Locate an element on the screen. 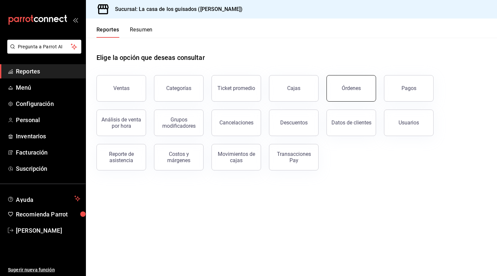 The height and width of the screenshot is (276, 497). div: Grupos modificadores is located at coordinates (179, 123).